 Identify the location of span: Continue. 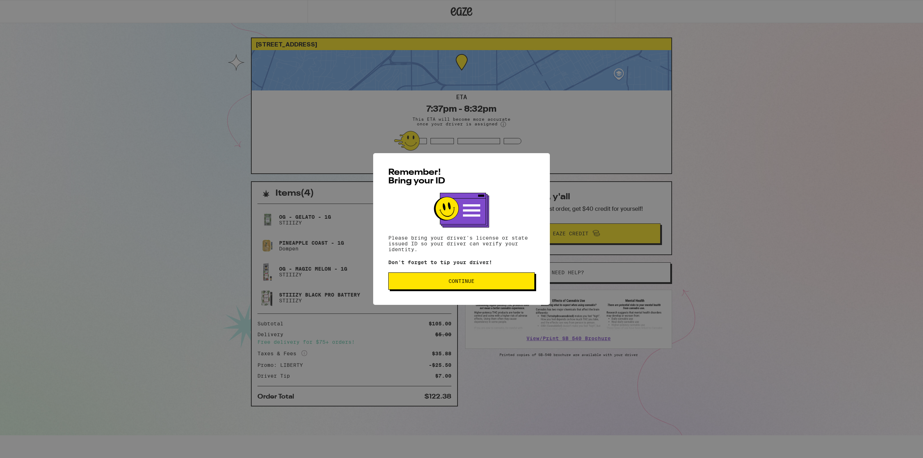
(462, 281).